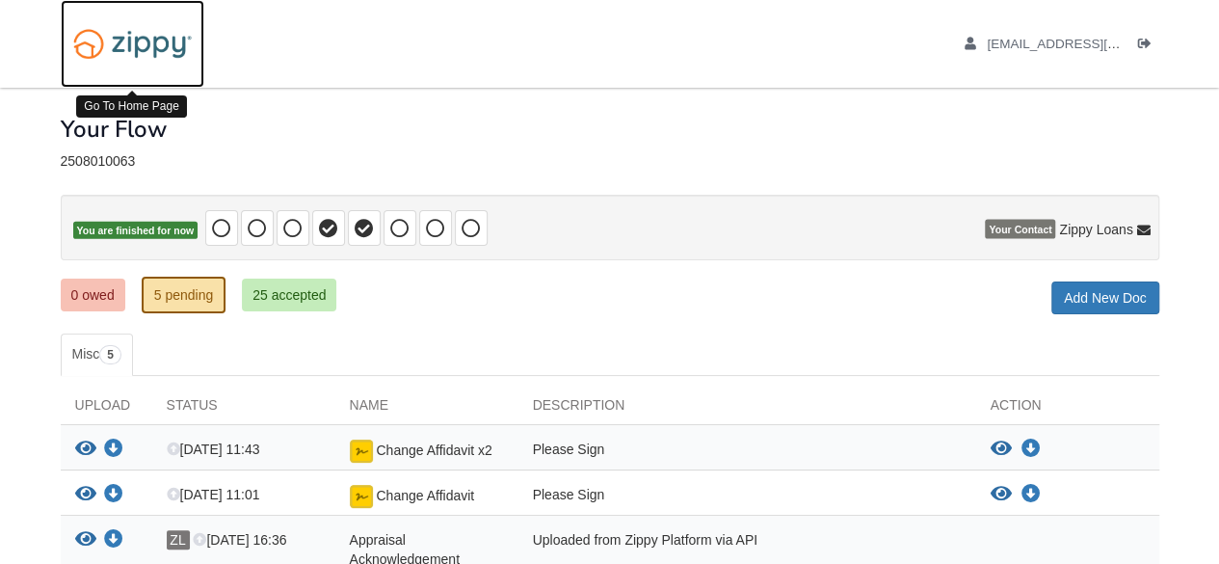 The image size is (1219, 564). Describe the element at coordinates (1086, 46) in the screenshot. I see `a: edit profile` at that location.